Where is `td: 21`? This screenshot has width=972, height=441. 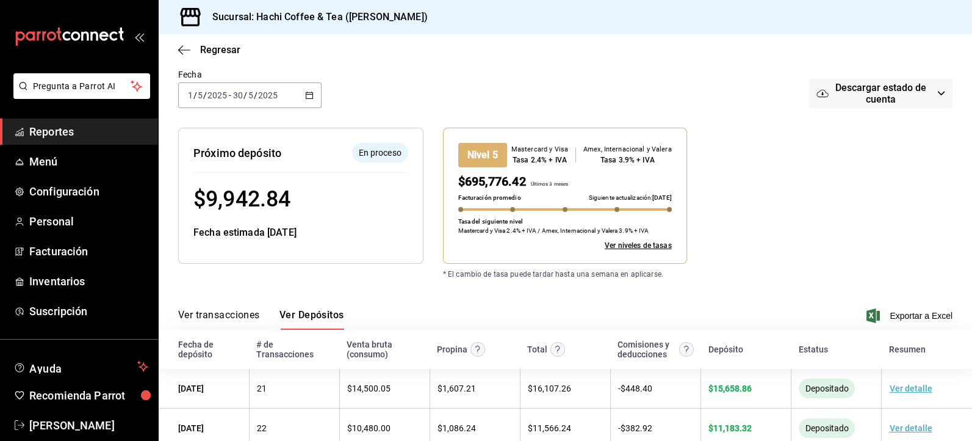 td: 21 is located at coordinates (294, 388).